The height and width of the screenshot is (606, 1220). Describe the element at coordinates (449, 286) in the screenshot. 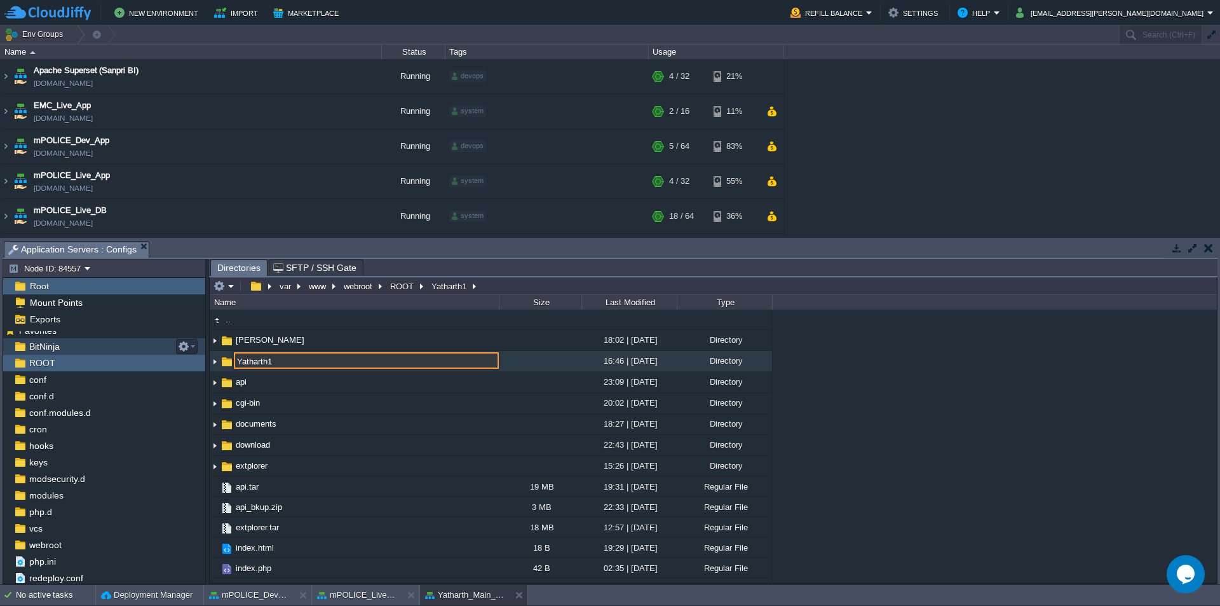

I see `button: Yatharth1` at that location.